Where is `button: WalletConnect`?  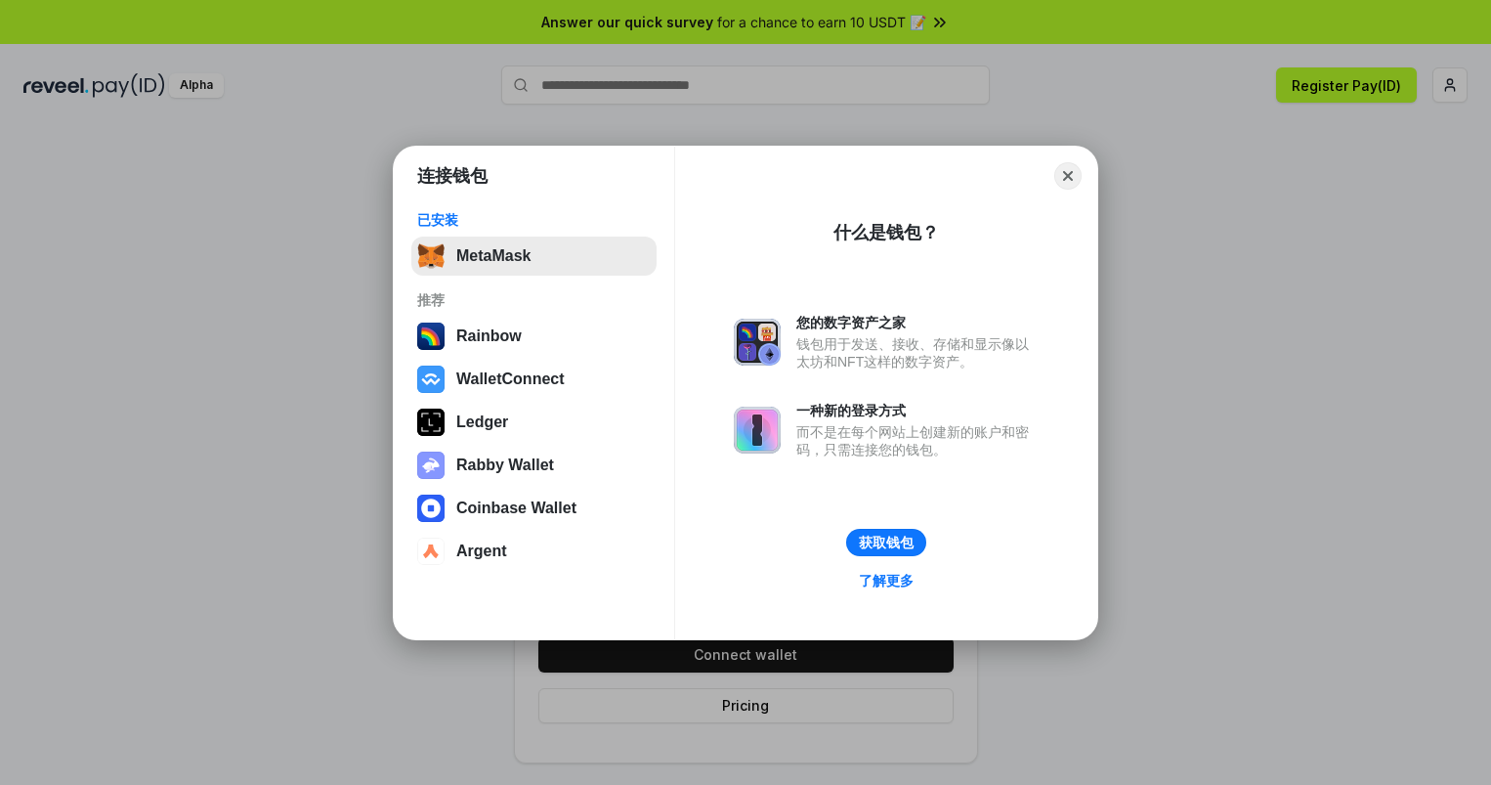
button: WalletConnect is located at coordinates (534, 379).